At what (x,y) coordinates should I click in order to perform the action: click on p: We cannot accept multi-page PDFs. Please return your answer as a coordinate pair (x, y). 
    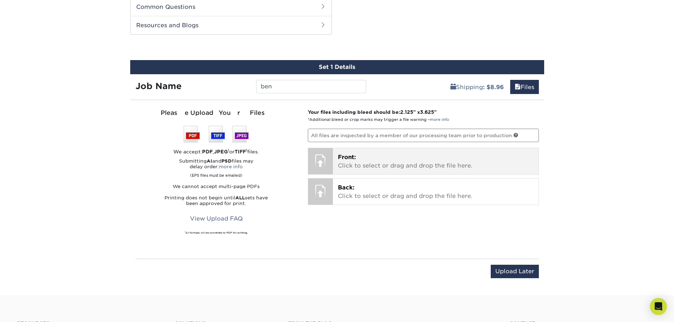
    Looking at the image, I should click on (216, 187).